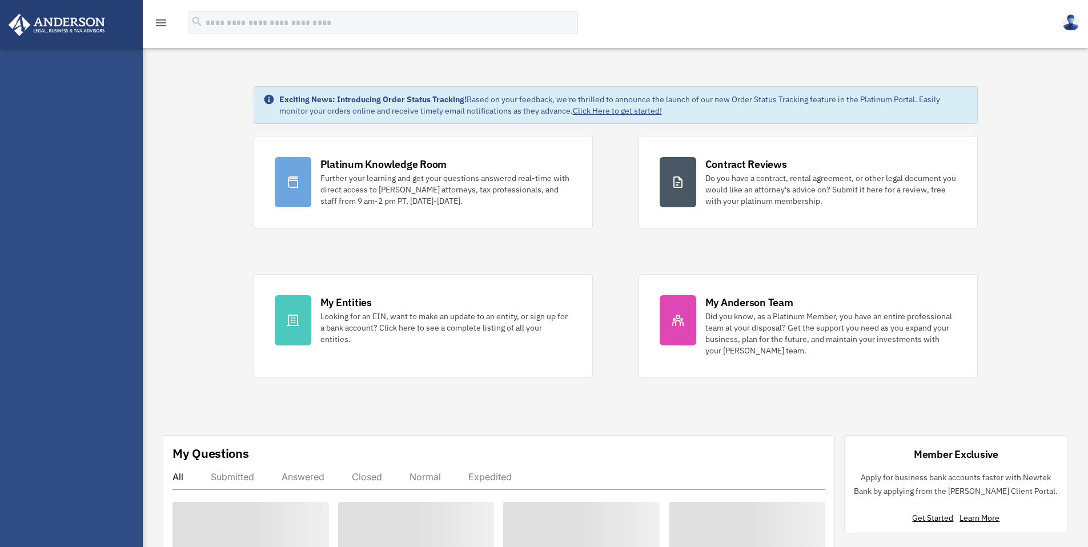  What do you see at coordinates (831, 190) in the screenshot?
I see `div: Do you have a contract, rental agreement, or other legal document you would like an attorney's ad...` at bounding box center [831, 190].